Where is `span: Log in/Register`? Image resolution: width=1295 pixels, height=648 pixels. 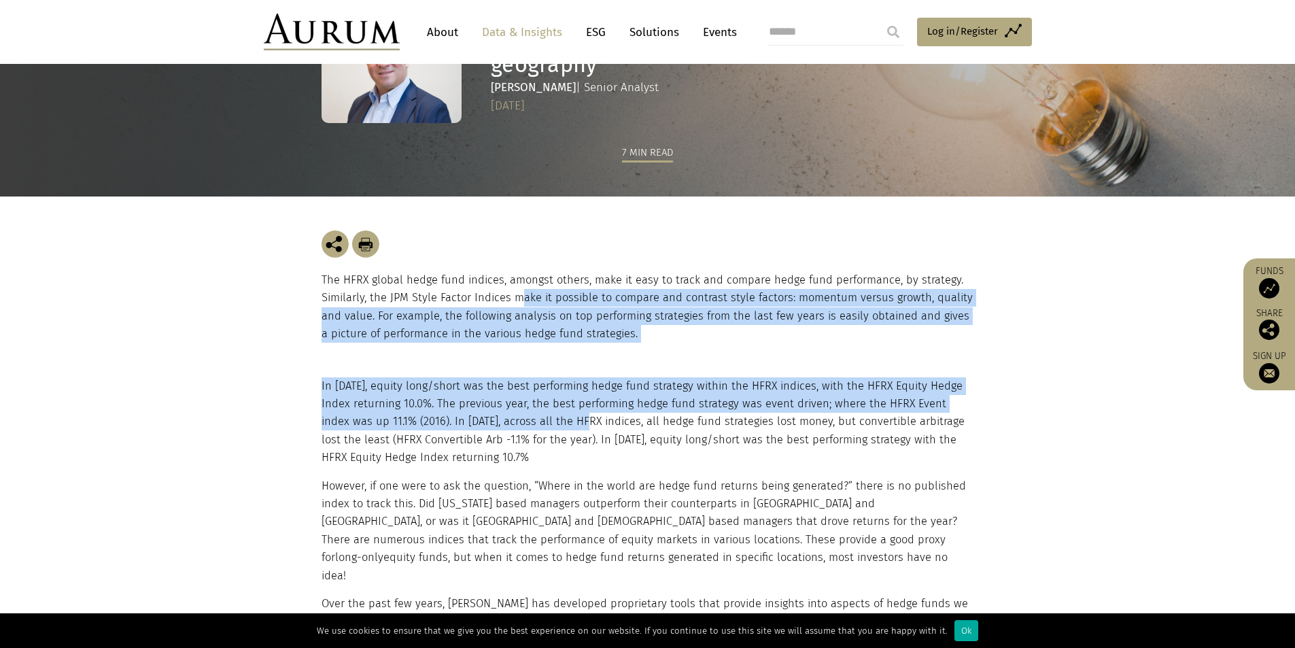
span: Log in/Register is located at coordinates (962, 31).